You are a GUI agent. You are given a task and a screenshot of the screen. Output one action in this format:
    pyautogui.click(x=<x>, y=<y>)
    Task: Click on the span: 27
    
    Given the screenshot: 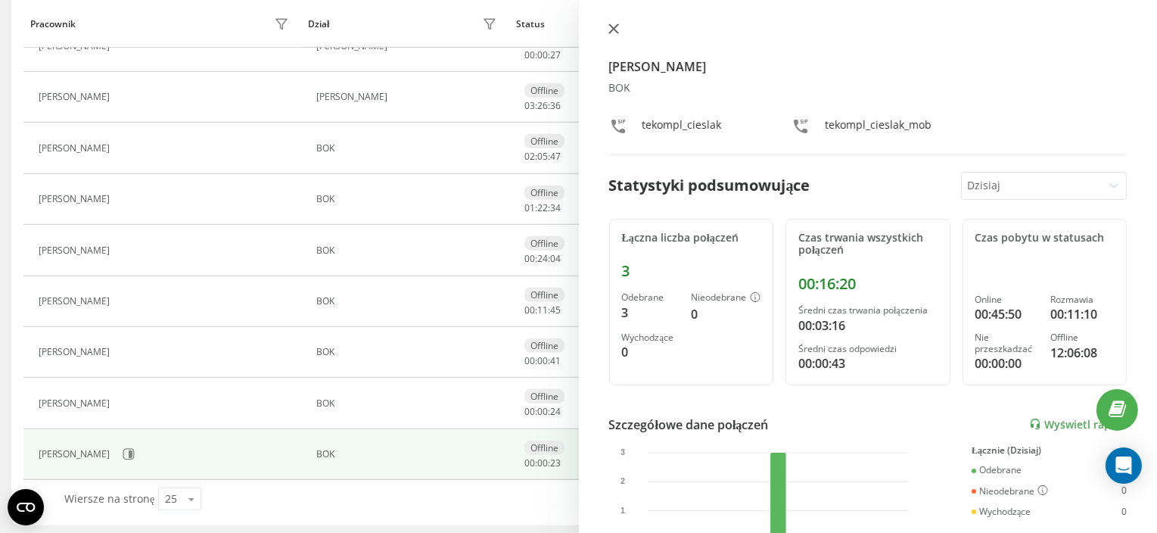 What is the action you would take?
    pyautogui.click(x=555, y=54)
    